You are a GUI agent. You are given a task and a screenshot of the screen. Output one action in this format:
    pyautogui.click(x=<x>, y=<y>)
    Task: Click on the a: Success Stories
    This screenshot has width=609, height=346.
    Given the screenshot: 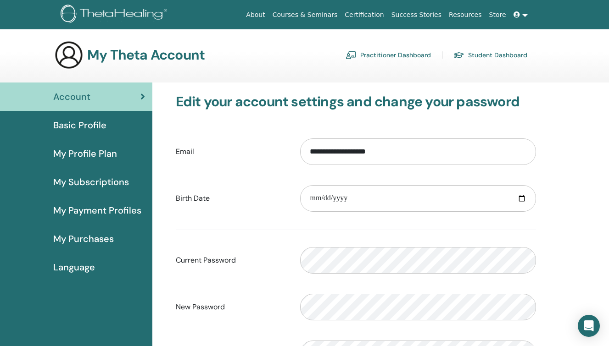 What is the action you would take?
    pyautogui.click(x=416, y=15)
    